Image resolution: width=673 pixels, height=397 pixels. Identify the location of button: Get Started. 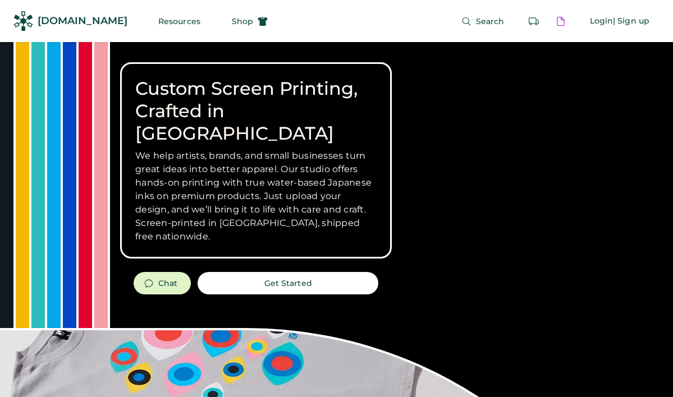
(288, 283).